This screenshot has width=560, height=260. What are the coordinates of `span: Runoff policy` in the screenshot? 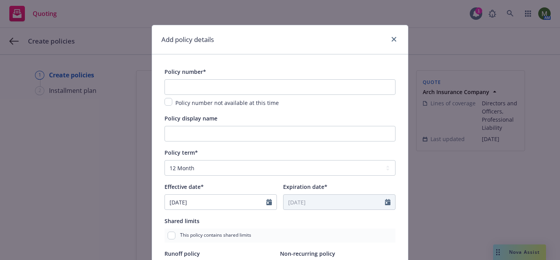 It's located at (182, 254).